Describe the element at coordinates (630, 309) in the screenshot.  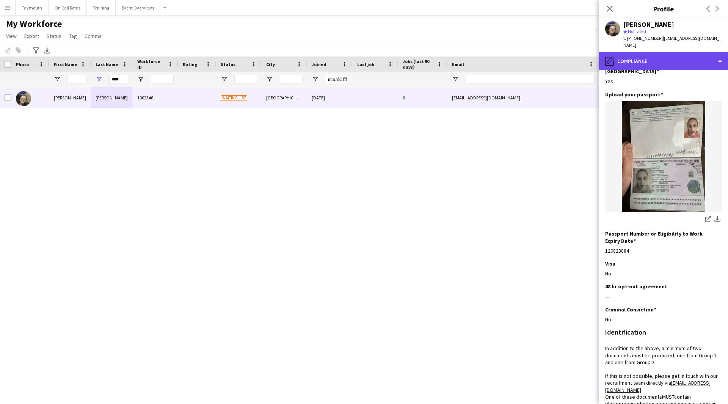
I see `h3: Criminal Conviction` at that location.